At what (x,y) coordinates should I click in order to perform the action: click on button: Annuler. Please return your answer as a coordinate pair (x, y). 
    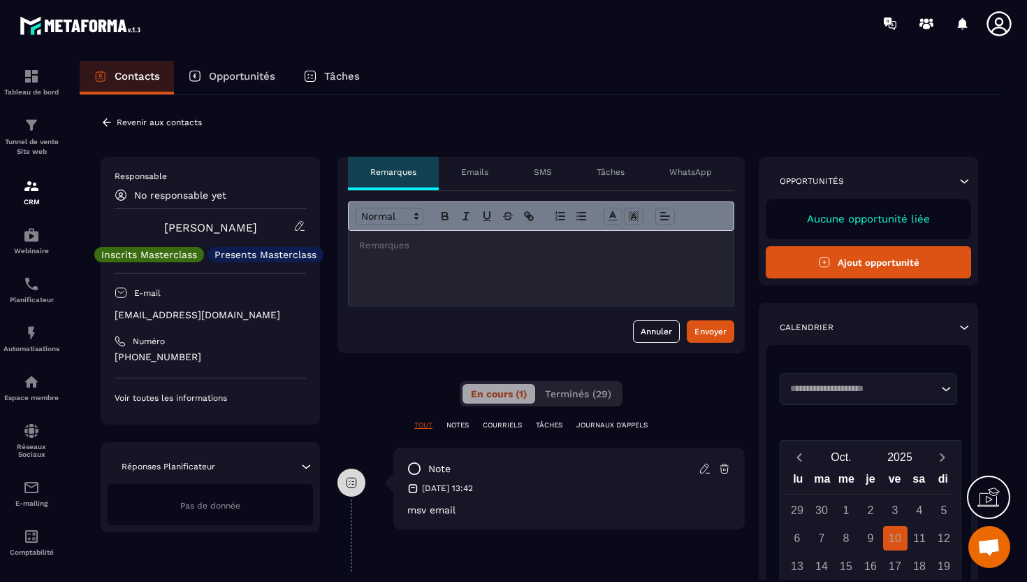
    Looking at the image, I should click on (656, 331).